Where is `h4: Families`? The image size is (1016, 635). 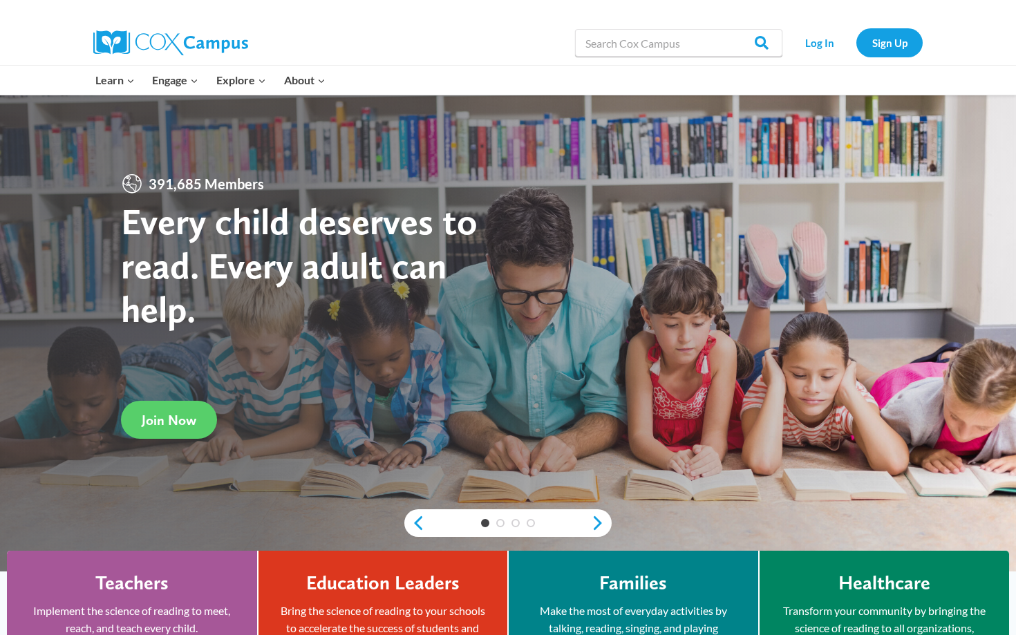 h4: Families is located at coordinates (633, 583).